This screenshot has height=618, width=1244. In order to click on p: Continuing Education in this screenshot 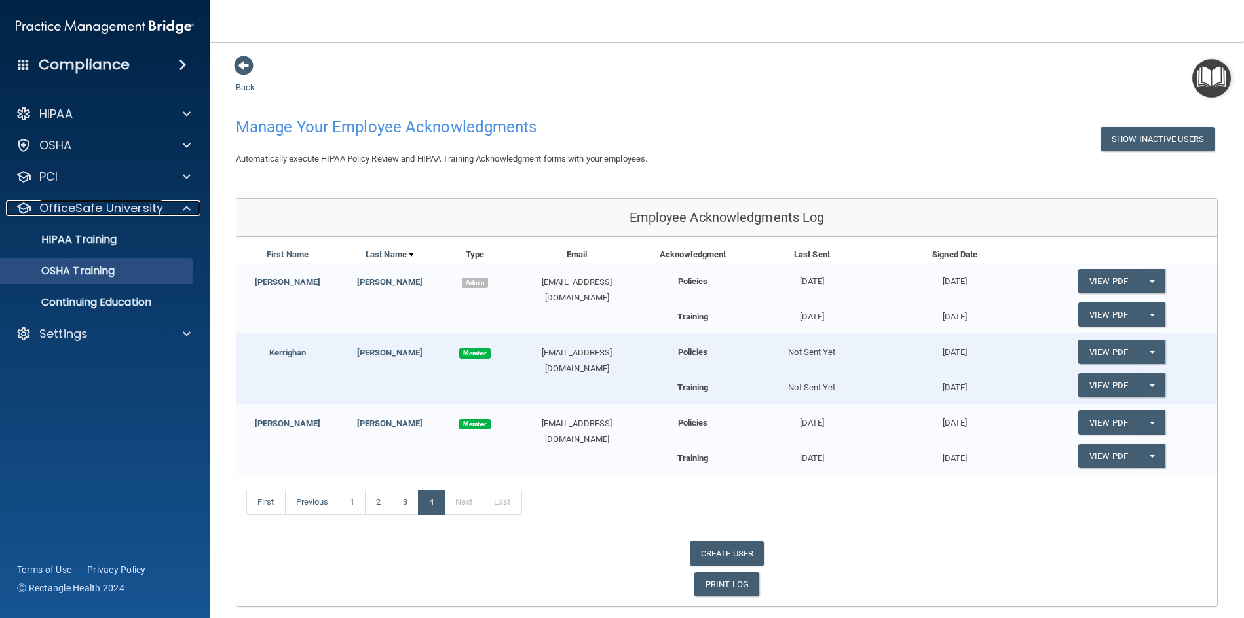, I will do `click(98, 303)`.